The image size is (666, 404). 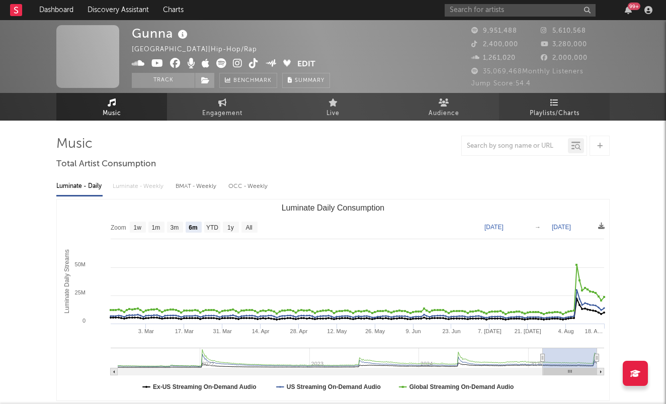 What do you see at coordinates (451, 331) in the screenshot?
I see `text: 23. Jun` at bounding box center [451, 331].